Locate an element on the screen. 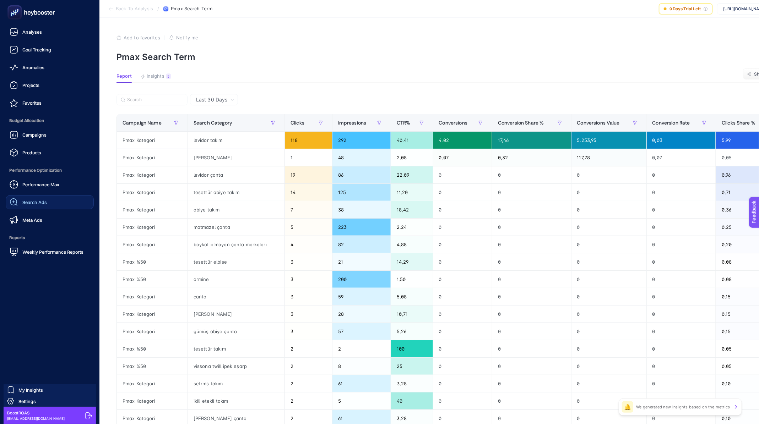  div: 10,71 is located at coordinates (412, 314).